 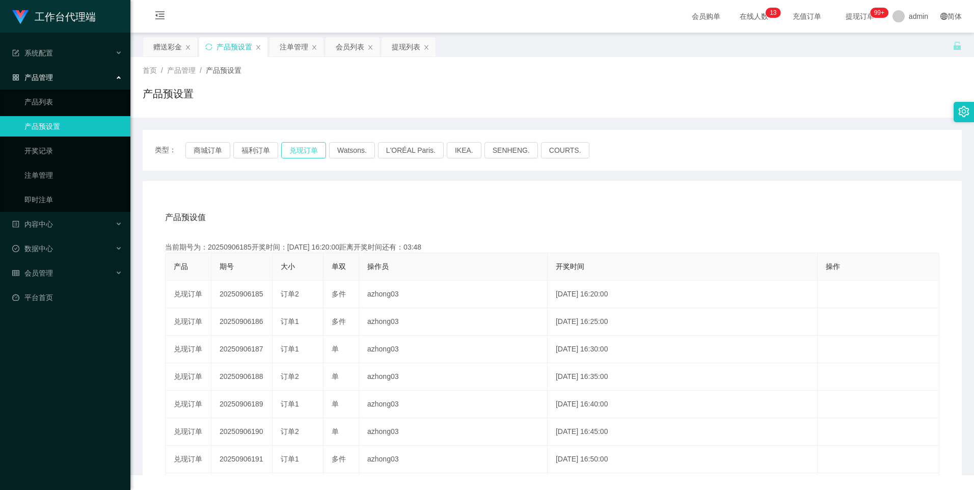 What do you see at coordinates (242, 349) in the screenshot?
I see `td: 20250906187` at bounding box center [242, 349].